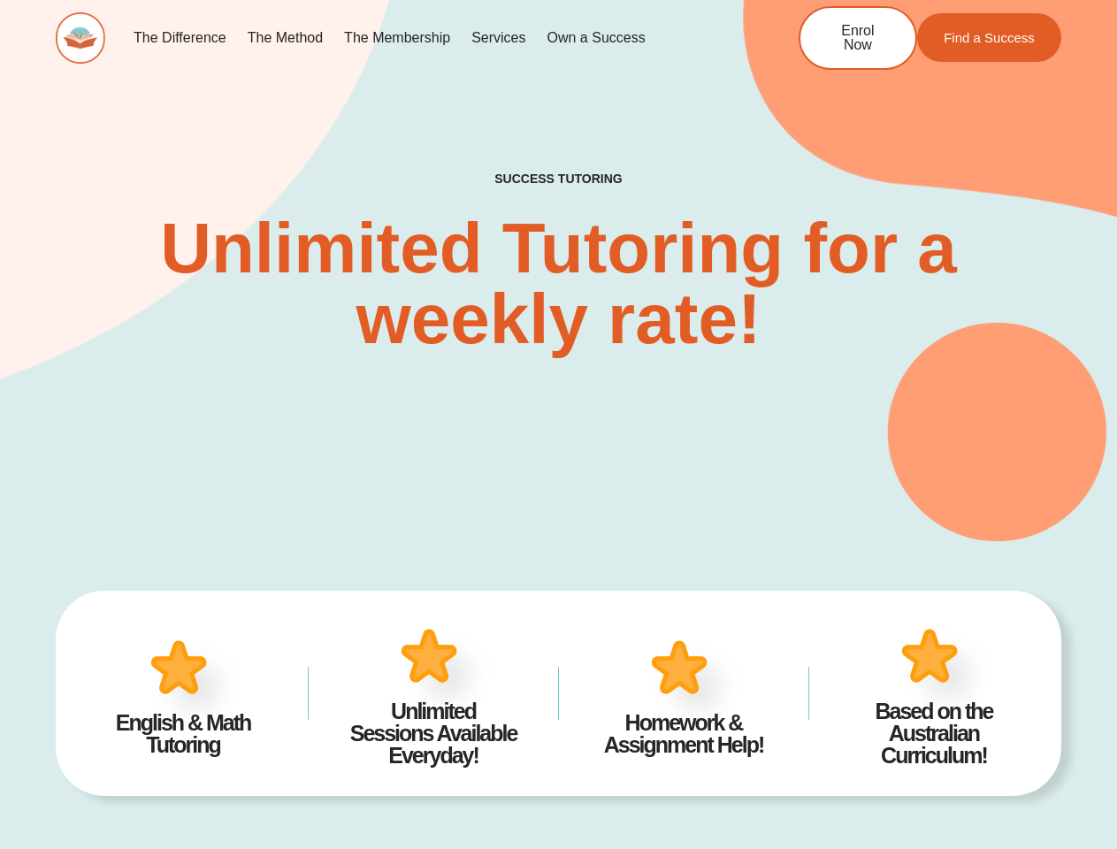 The image size is (1117, 849). I want to click on a: The Method, so click(285, 38).